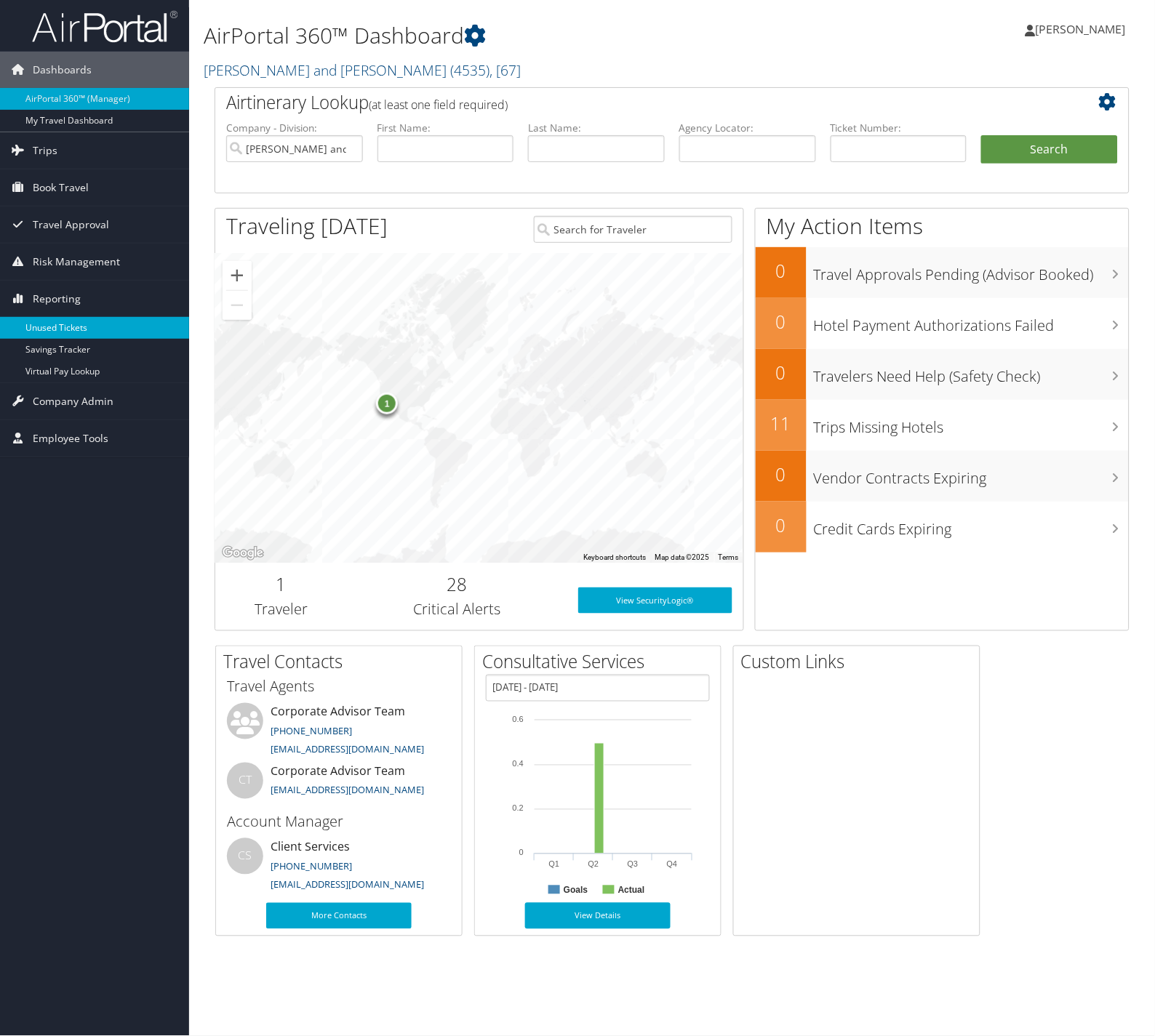 The height and width of the screenshot is (1036, 1155). I want to click on h3: Hotel Payment Authorizations Failed, so click(971, 322).